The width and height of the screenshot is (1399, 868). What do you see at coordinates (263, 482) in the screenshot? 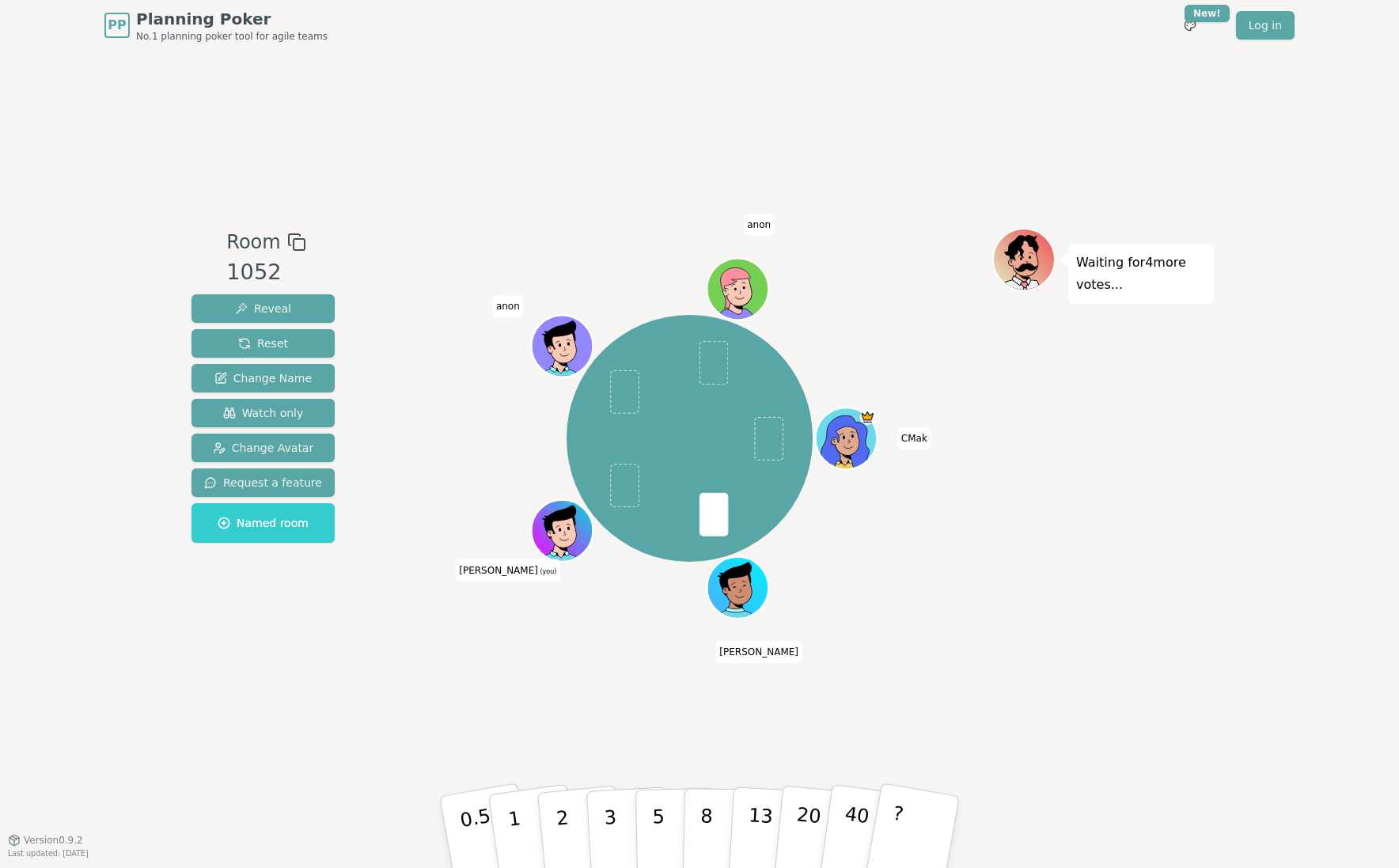
I see `span: Request a feature` at bounding box center [263, 482].